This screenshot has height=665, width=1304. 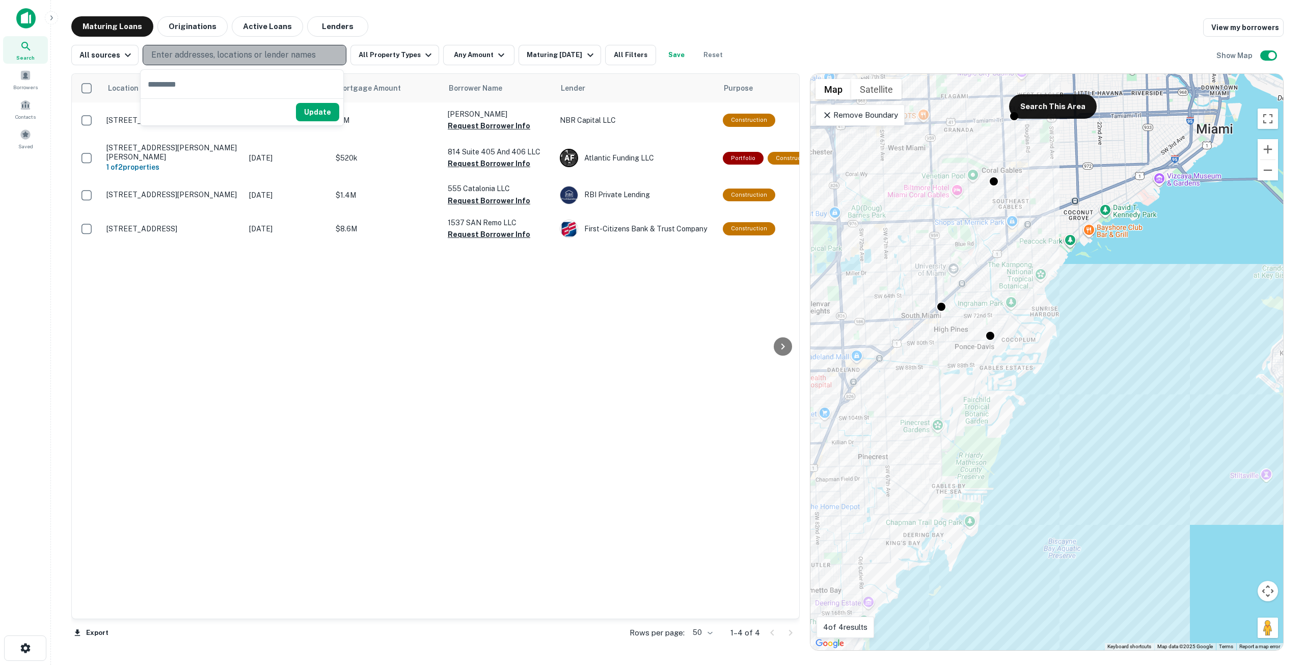 I want to click on p: $8.6M, so click(x=387, y=229).